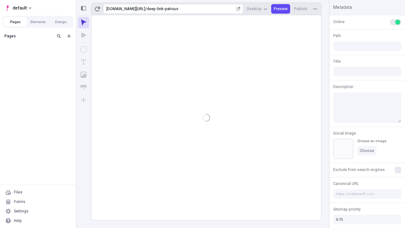 The width and height of the screenshot is (405, 228). I want to click on div: Pages, so click(28, 36).